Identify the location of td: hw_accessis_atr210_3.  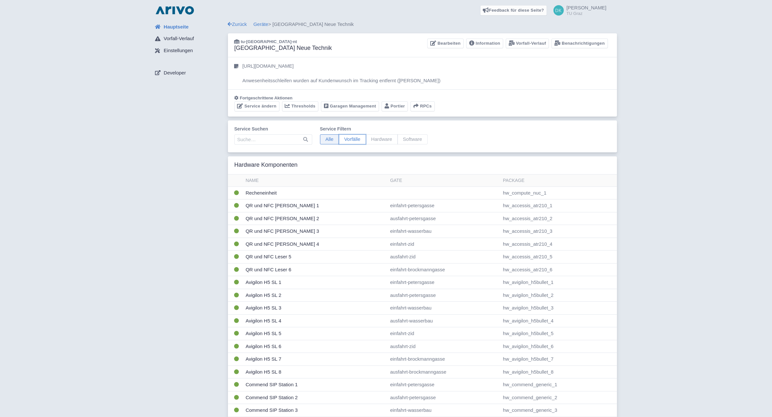
(558, 232).